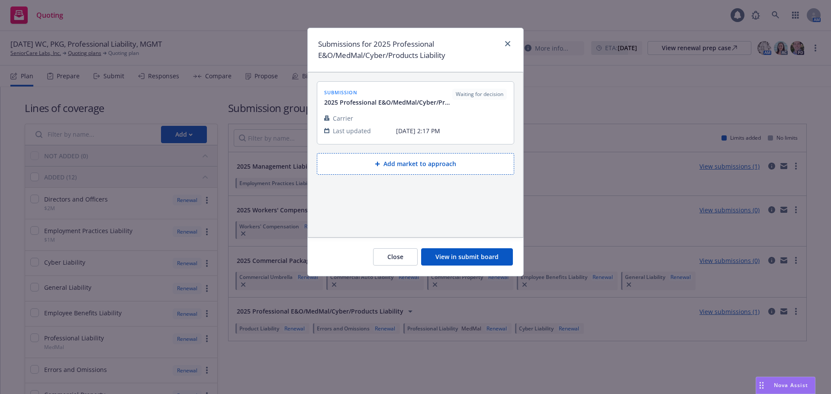  Describe the element at coordinates (395, 257) in the screenshot. I see `button: Close` at that location.